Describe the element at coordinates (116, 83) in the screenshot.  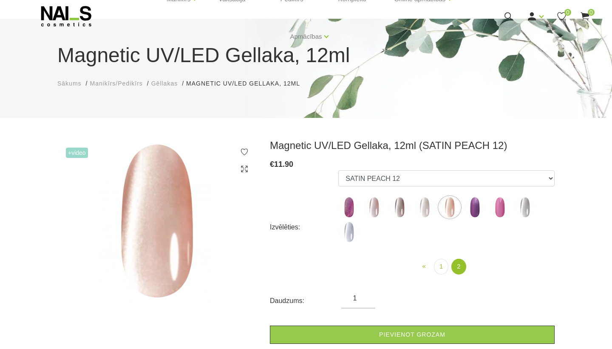
I see `a: Manikīrs/Pedikīrs` at that location.